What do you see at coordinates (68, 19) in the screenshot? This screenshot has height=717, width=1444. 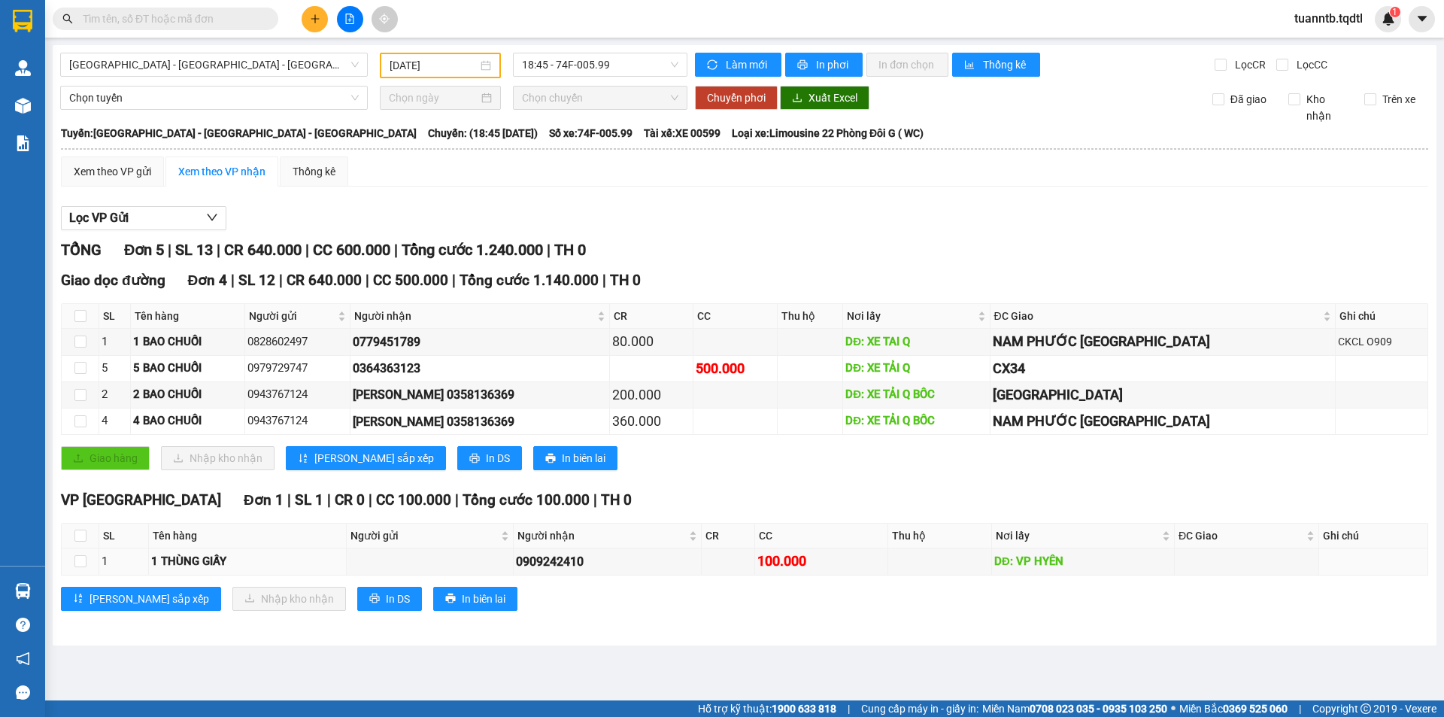 I see `span: search` at bounding box center [68, 19].